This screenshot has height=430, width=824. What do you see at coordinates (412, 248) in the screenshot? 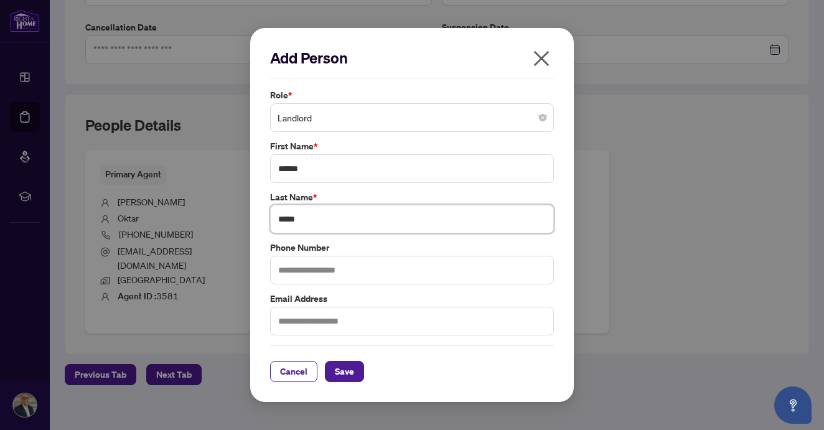
I see `label: Phone Number` at bounding box center [412, 248].